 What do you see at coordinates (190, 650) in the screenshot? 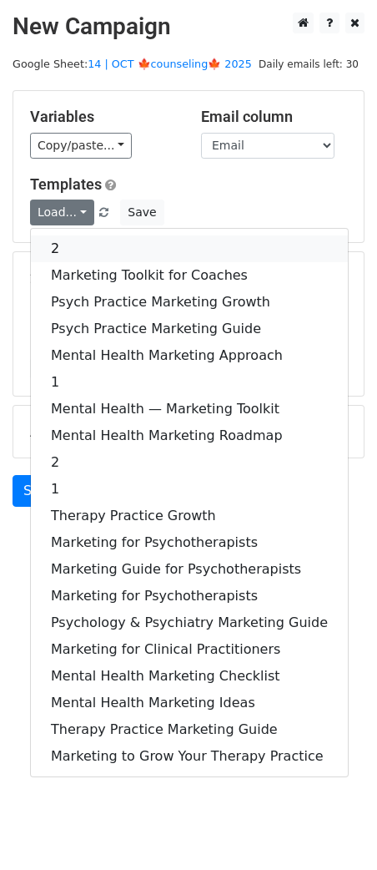
I see `a: Marketing for Clinical Practitioners` at bounding box center [190, 650].